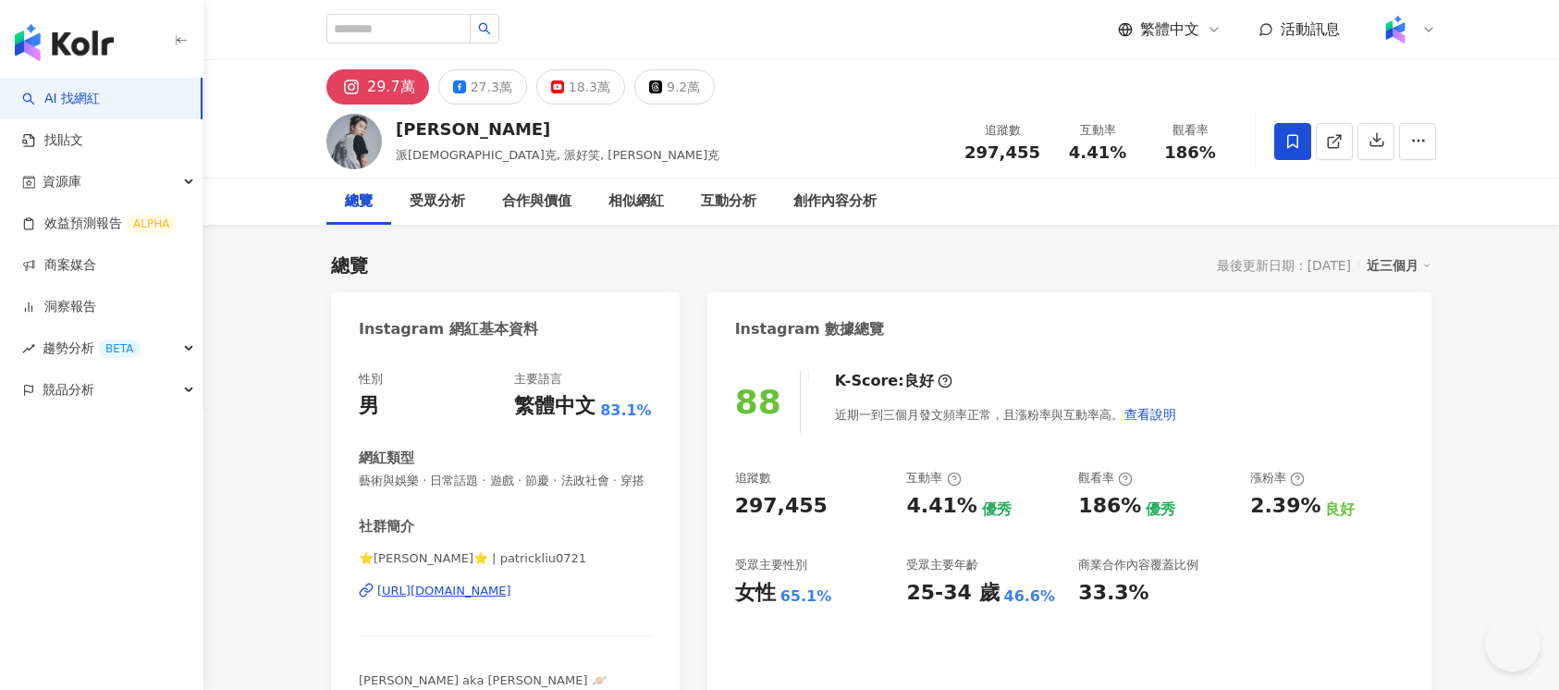  I want to click on span: 競品分析, so click(68, 389).